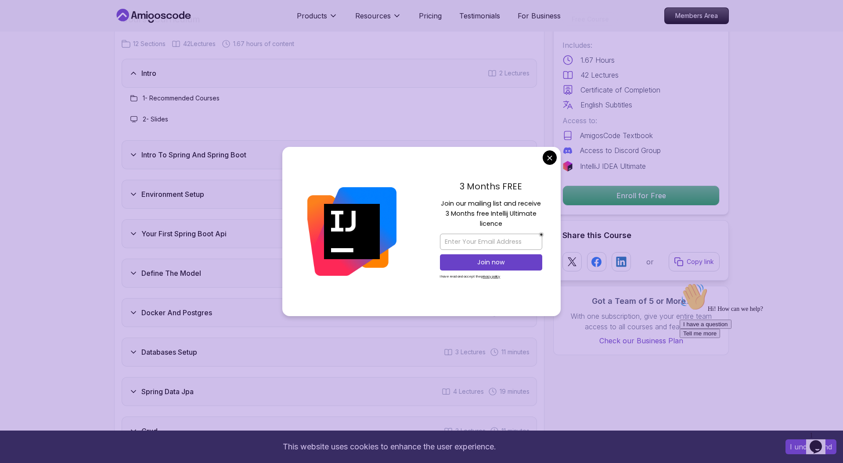  What do you see at coordinates (149, 431) in the screenshot?
I see `h3: Crud` at bounding box center [149, 431].